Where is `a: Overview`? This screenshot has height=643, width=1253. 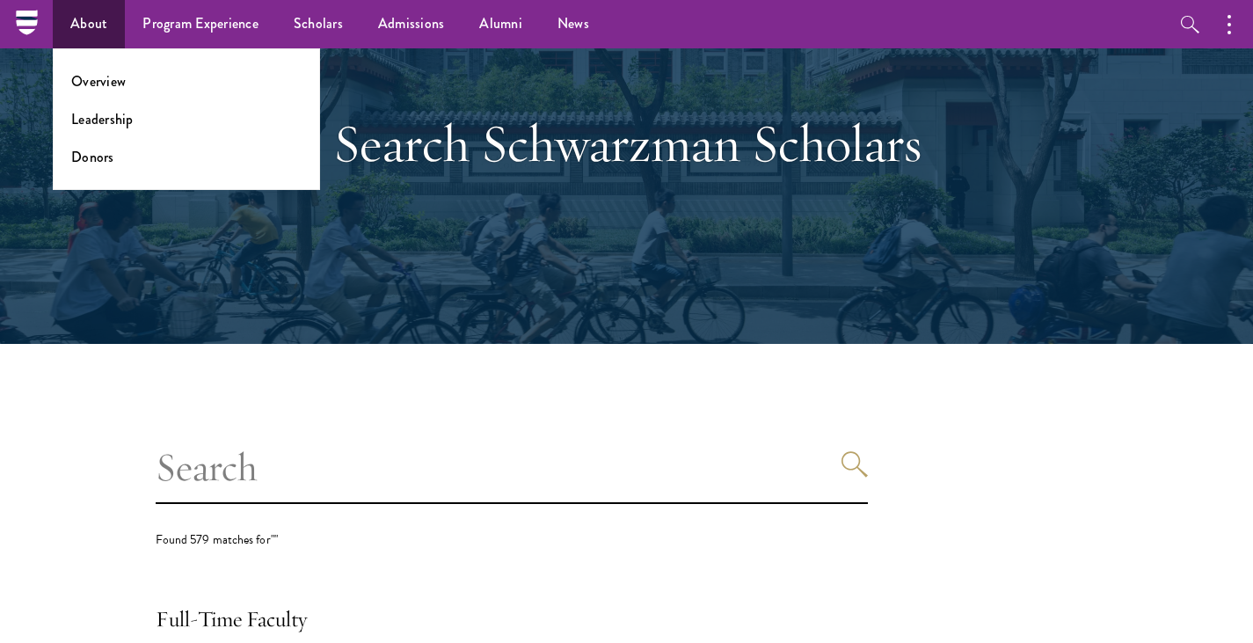
a: Overview is located at coordinates (98, 81).